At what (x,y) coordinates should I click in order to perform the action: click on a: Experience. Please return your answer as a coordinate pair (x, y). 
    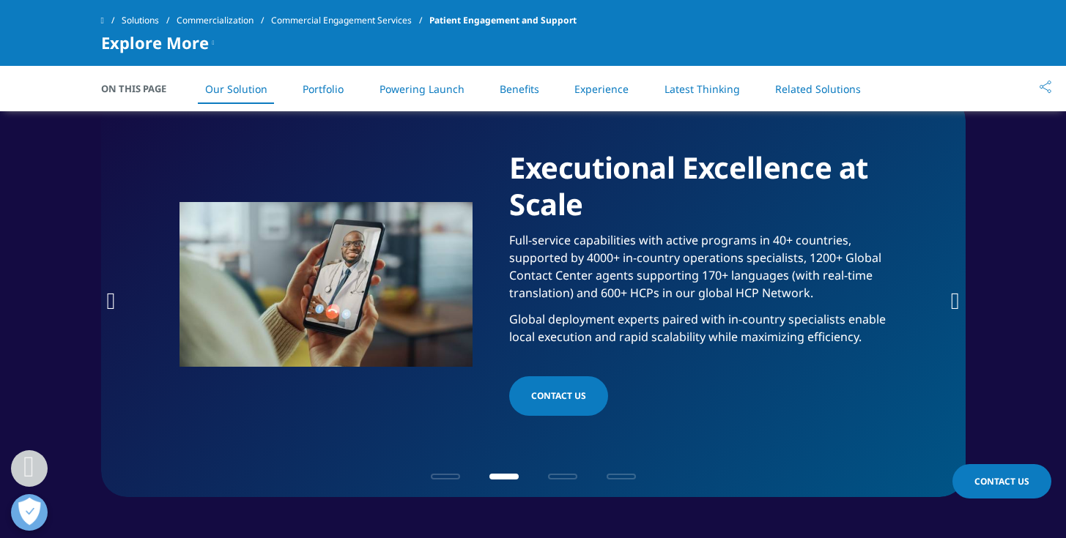
    Looking at the image, I should click on (601, 89).